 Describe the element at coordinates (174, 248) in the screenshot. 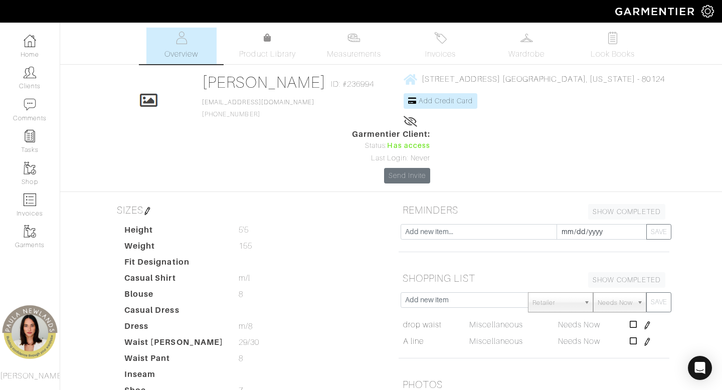

I see `dt: Weight` at that location.